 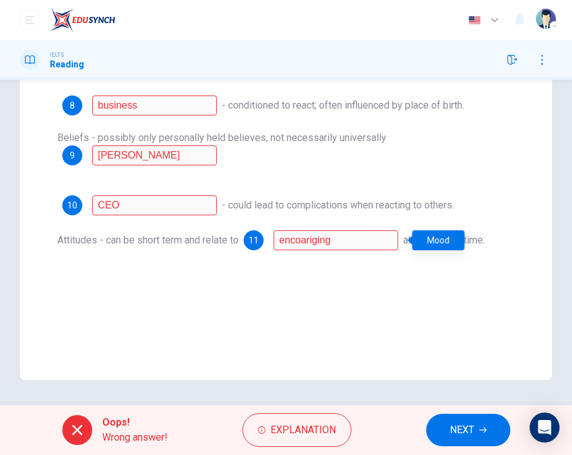 I want to click on button: Profile picture, so click(x=546, y=19).